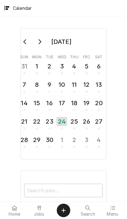 The image size is (127, 219). What do you see at coordinates (63, 190) in the screenshot?
I see `div: Calendar Filters` at bounding box center [63, 190].